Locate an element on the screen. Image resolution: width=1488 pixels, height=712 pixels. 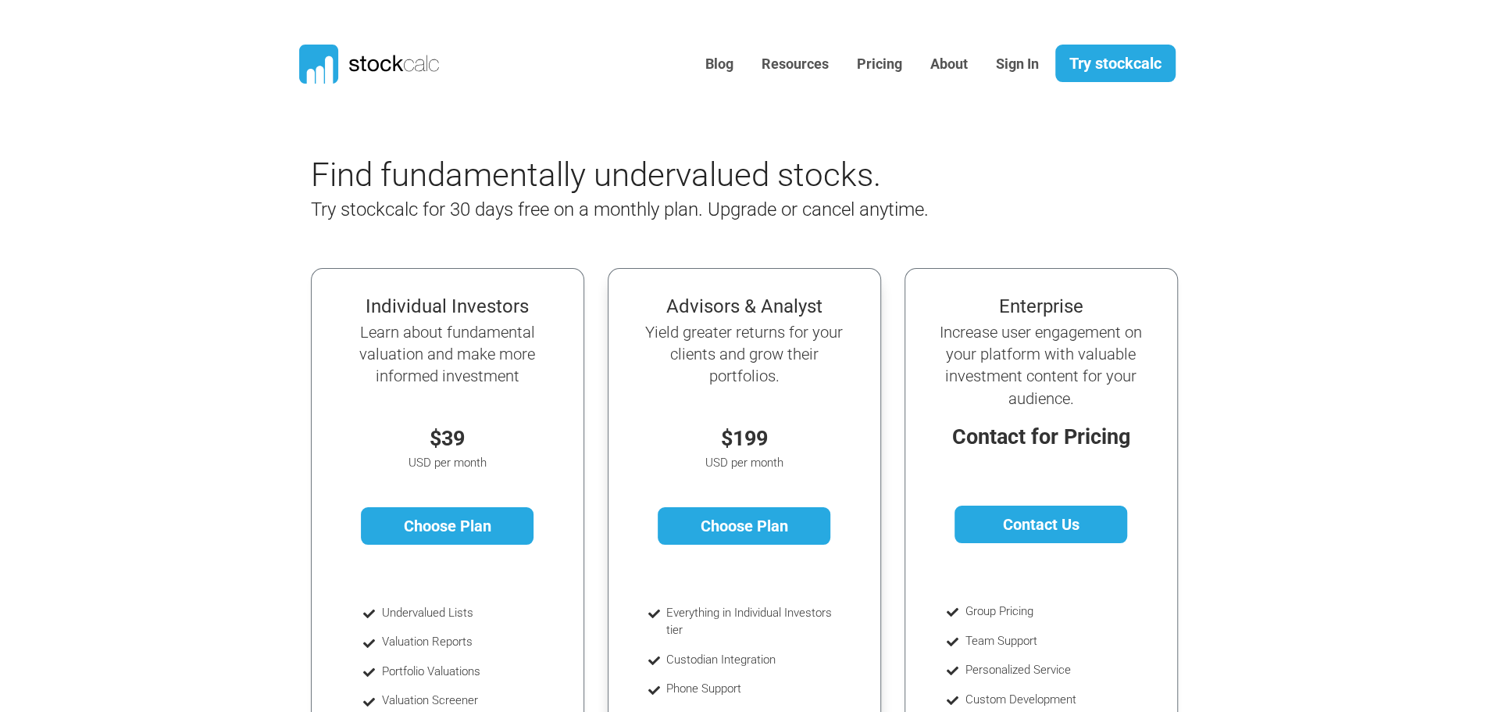
li: Undervalued Lists is located at coordinates (460, 612).